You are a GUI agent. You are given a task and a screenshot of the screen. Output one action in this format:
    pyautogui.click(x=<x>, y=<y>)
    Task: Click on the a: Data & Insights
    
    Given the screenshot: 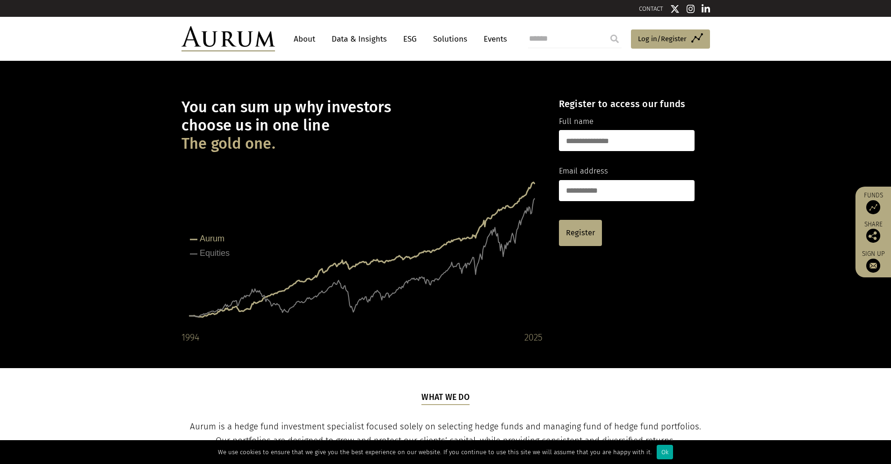 What is the action you would take?
    pyautogui.click(x=359, y=39)
    